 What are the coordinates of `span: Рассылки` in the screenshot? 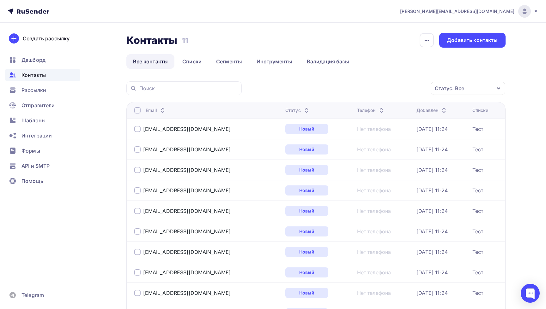 It's located at (34, 90).